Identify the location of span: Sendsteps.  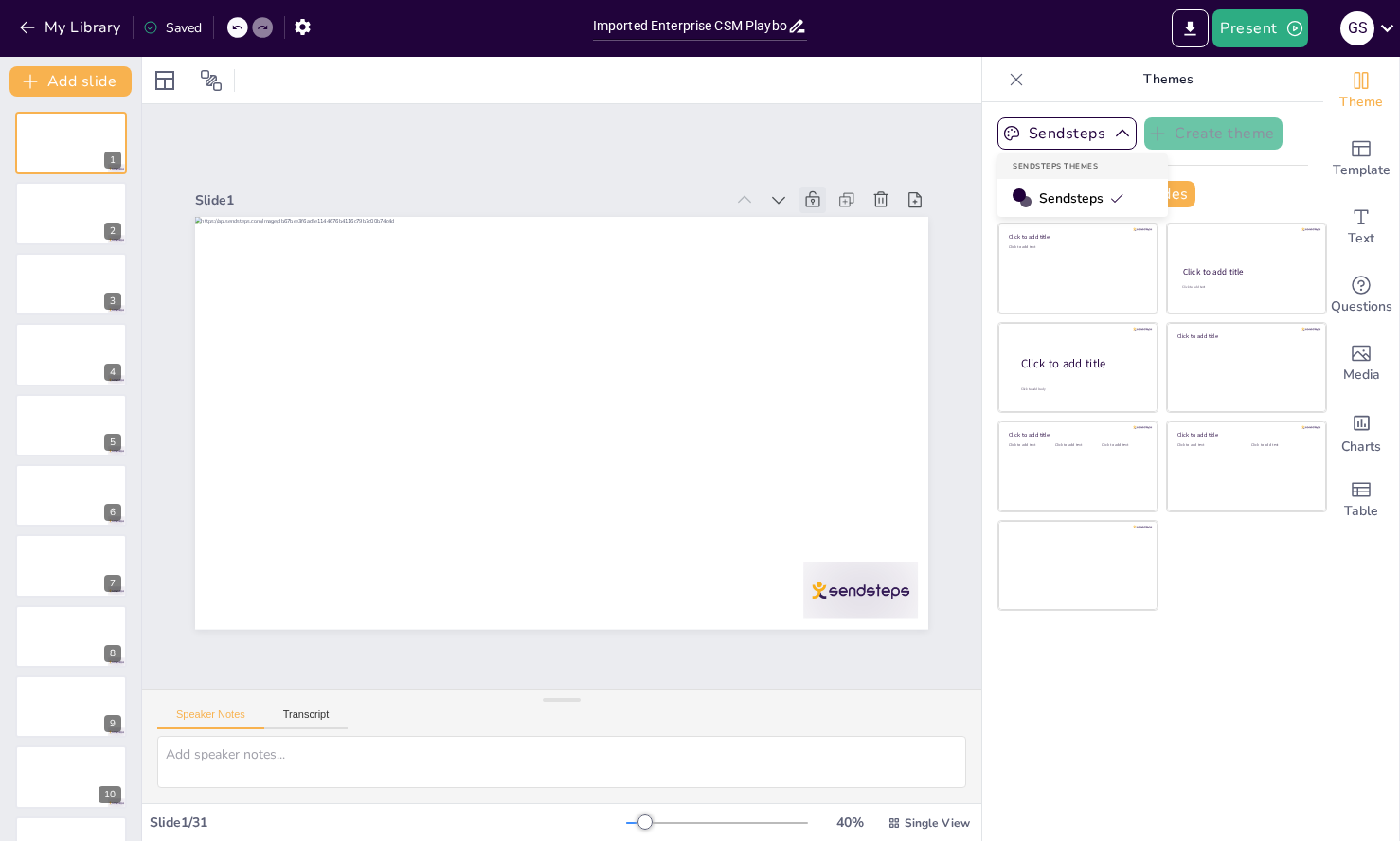
(1082, 198).